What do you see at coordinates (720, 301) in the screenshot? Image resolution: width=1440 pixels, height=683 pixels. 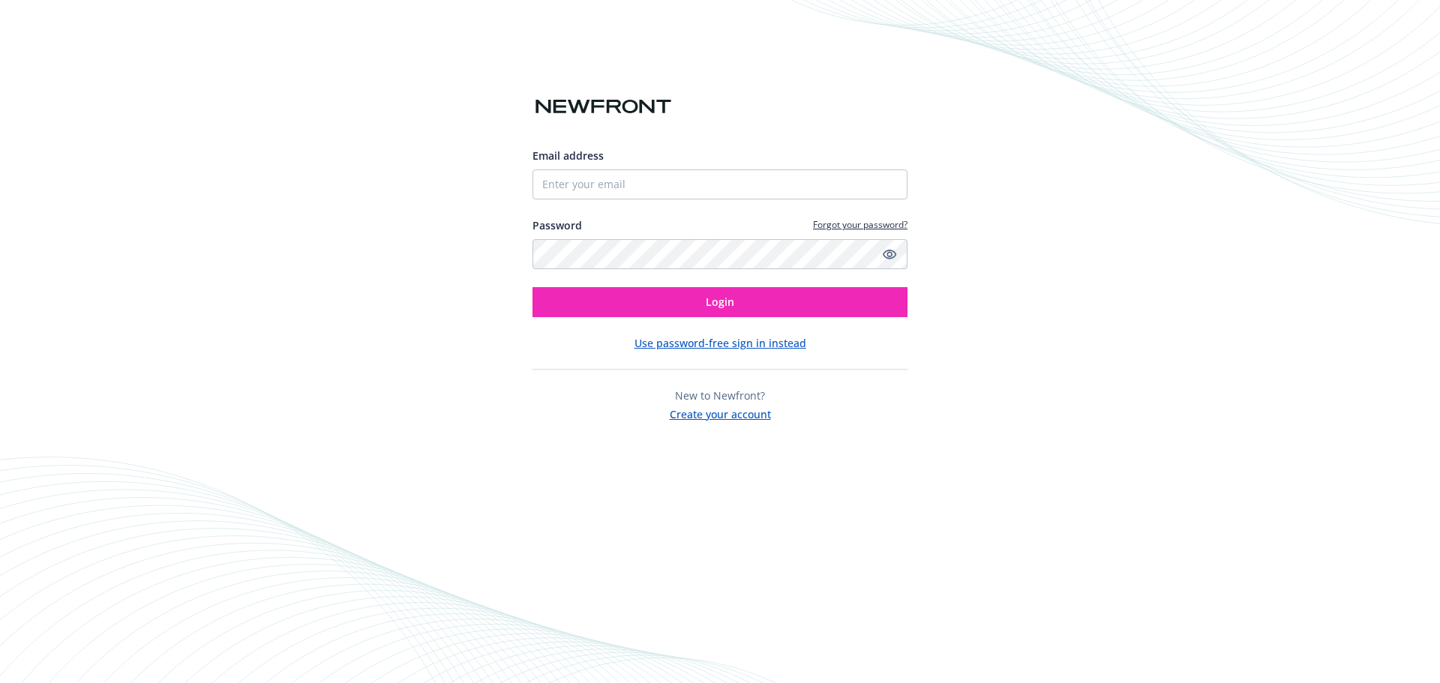 I see `span: Login` at bounding box center [720, 301].